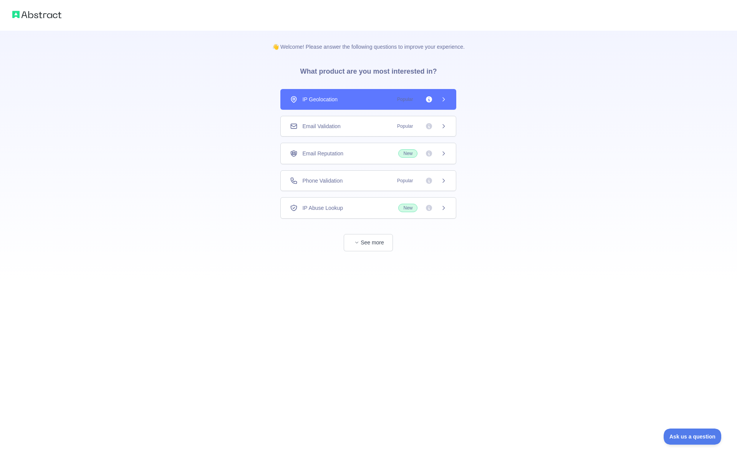 The width and height of the screenshot is (737, 460). What do you see at coordinates (322, 154) in the screenshot?
I see `span: Email Reputation` at bounding box center [322, 154].